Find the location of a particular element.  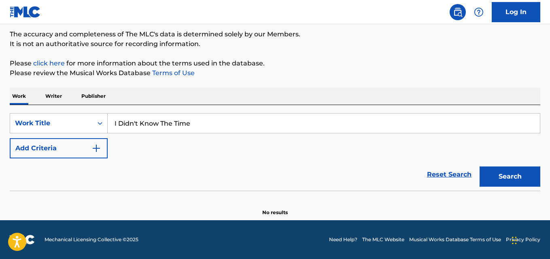

p: No results is located at coordinates (275, 208).